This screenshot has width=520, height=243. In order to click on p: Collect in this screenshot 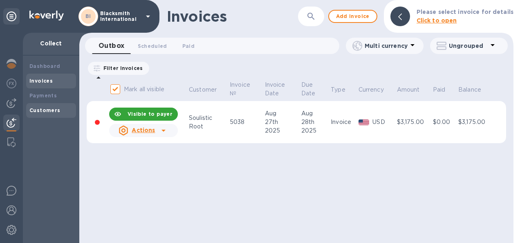, I will do `click(51, 43)`.